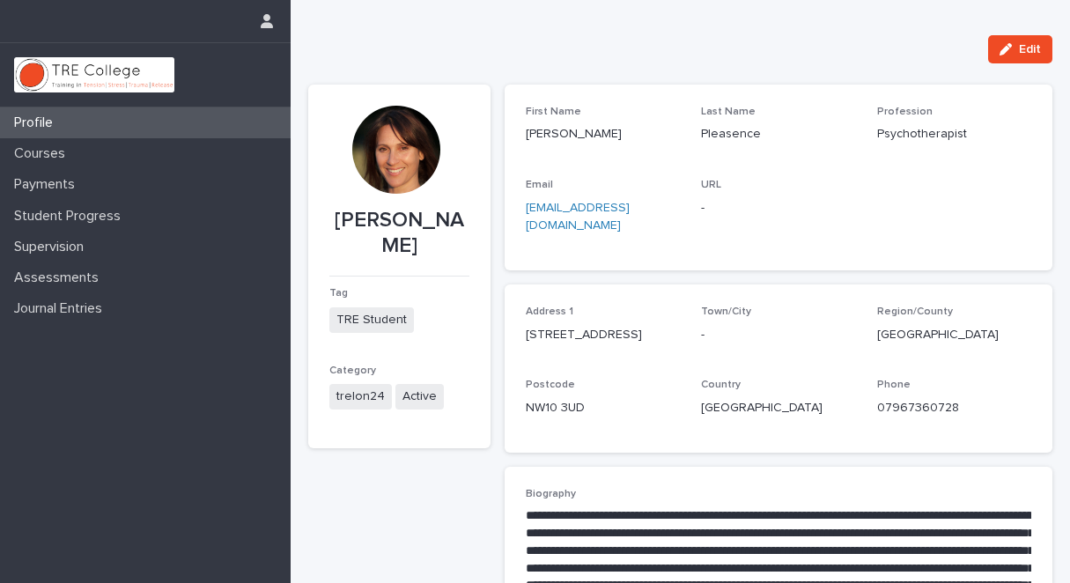 This screenshot has width=1070, height=583. I want to click on span: URL, so click(711, 185).